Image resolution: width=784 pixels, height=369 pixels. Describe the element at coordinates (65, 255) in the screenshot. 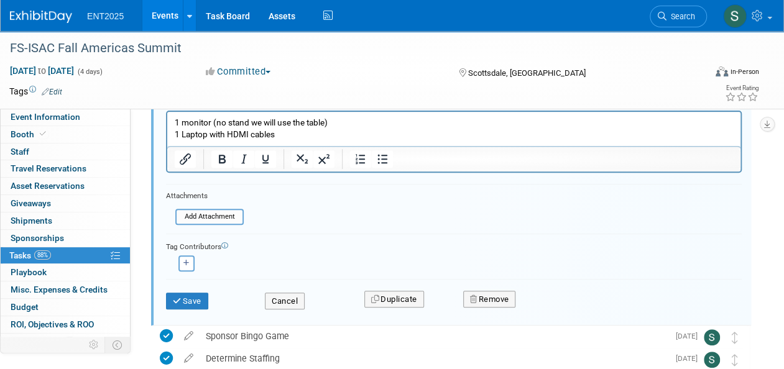

I see `a: Tasks88%` at that location.